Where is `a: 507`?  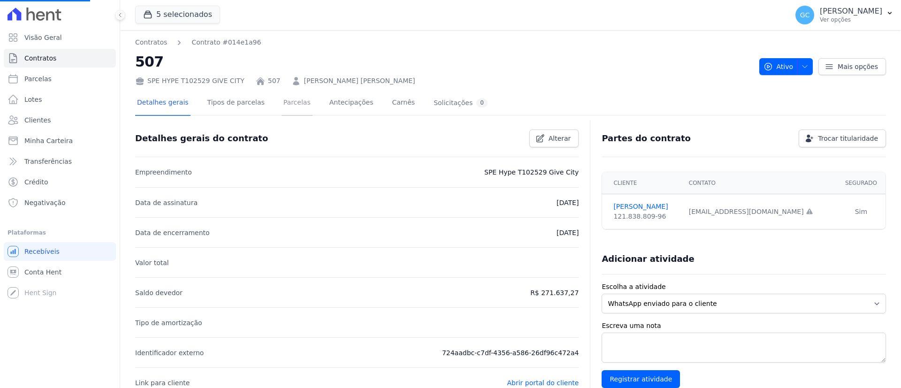
a: 507 is located at coordinates (274, 81).